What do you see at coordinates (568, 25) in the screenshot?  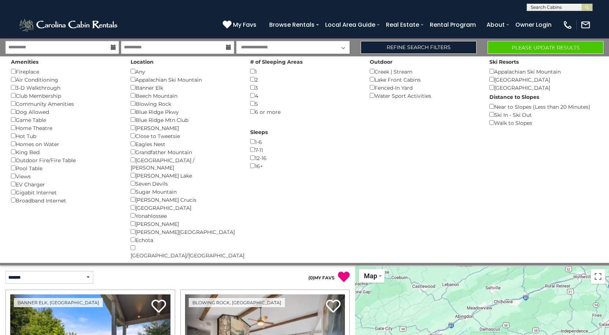 I see `img: phone-regular-white.png` at bounding box center [568, 25].